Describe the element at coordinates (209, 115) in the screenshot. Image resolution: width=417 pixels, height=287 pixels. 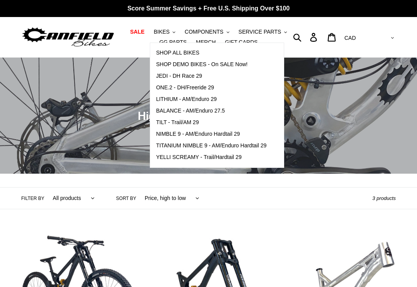
I see `span: High-Pivot Mountain Bikes` at that location.